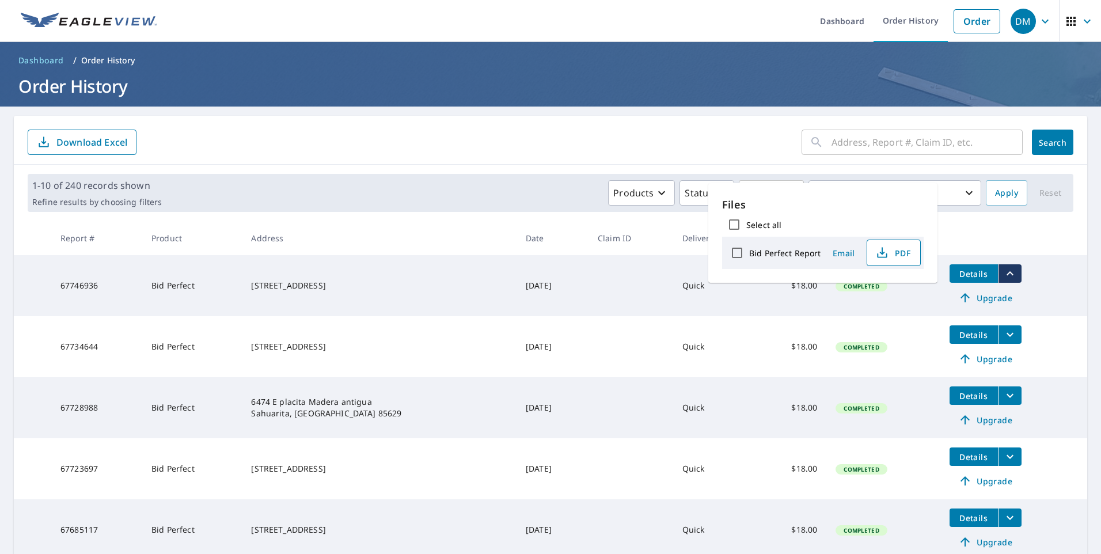 The width and height of the screenshot is (1101, 554). What do you see at coordinates (1009, 395) in the screenshot?
I see `button: filesDropdownBtn-67728988` at bounding box center [1009, 395].